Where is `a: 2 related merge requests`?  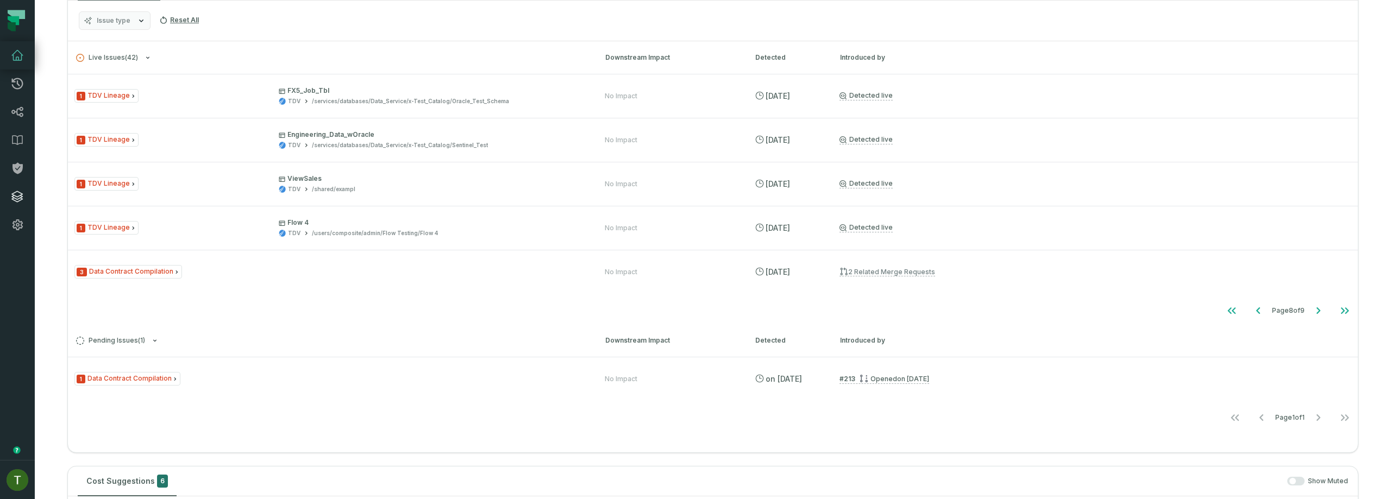
a: 2 related merge requests is located at coordinates (887, 272).